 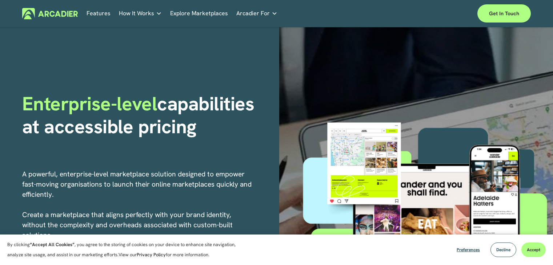 What do you see at coordinates (533, 250) in the screenshot?
I see `button: Accept` at bounding box center [533, 250].